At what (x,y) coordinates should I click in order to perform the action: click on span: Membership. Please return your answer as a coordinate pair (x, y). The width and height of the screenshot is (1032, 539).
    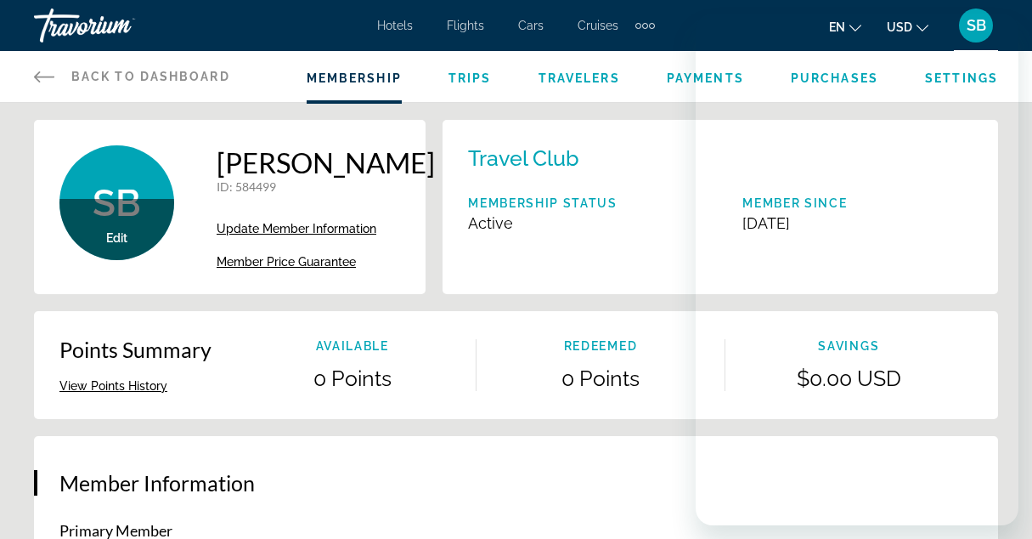
    Looking at the image, I should click on (354, 78).